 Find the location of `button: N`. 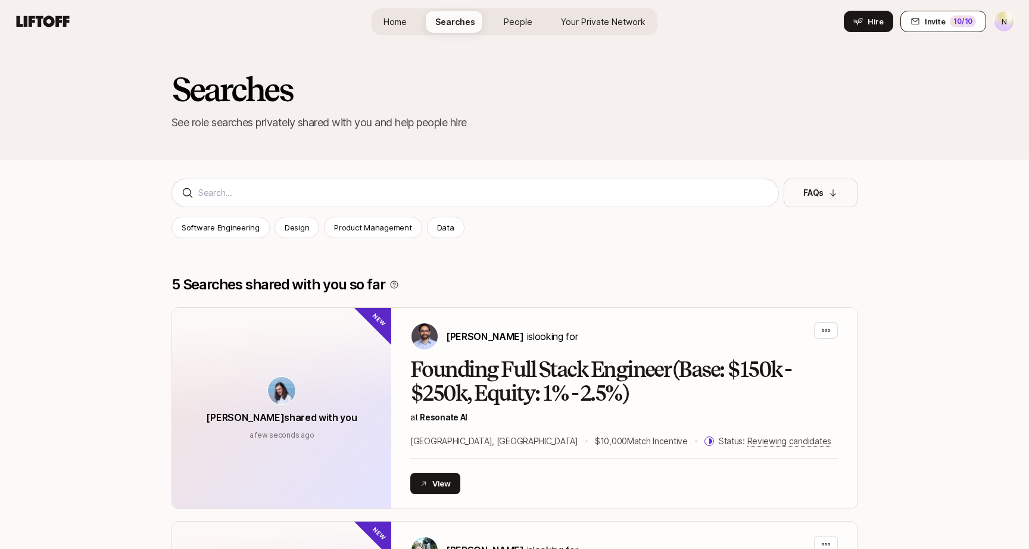

button: N is located at coordinates (1004, 21).